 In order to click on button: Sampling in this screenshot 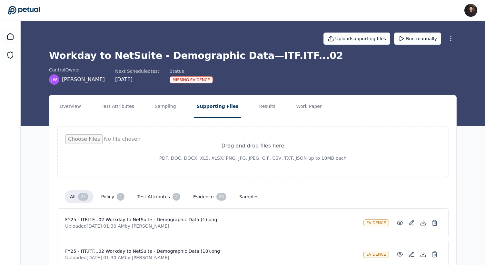, I will do `click(165, 107)`.